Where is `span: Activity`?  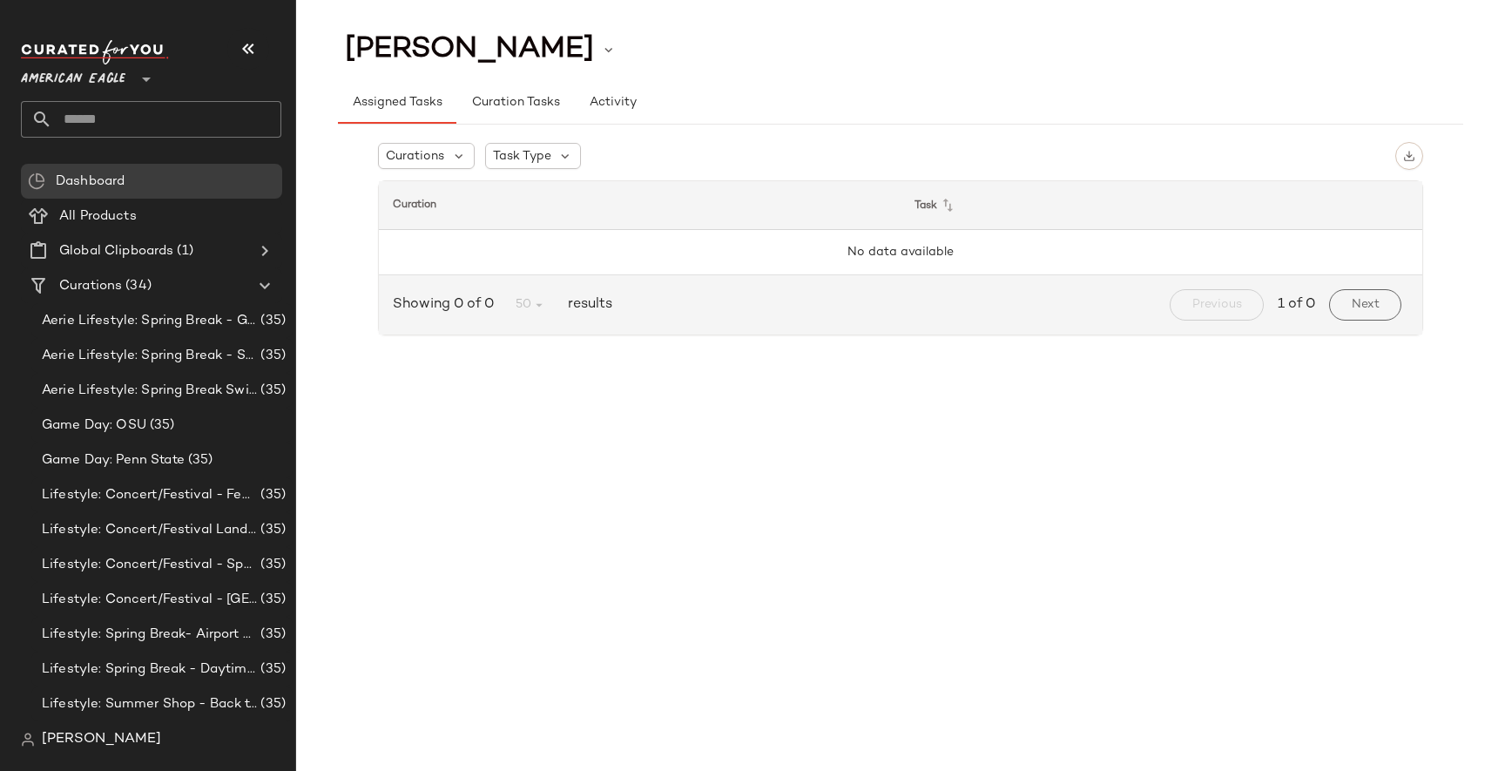 span: Activity is located at coordinates (612, 103).